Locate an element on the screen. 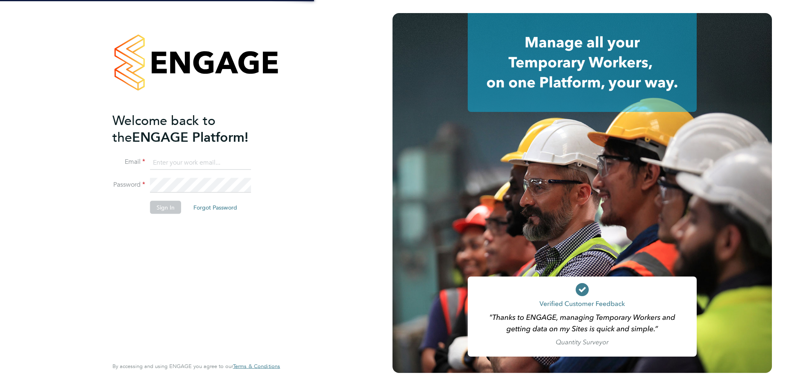  button: Sign In is located at coordinates (166, 208).